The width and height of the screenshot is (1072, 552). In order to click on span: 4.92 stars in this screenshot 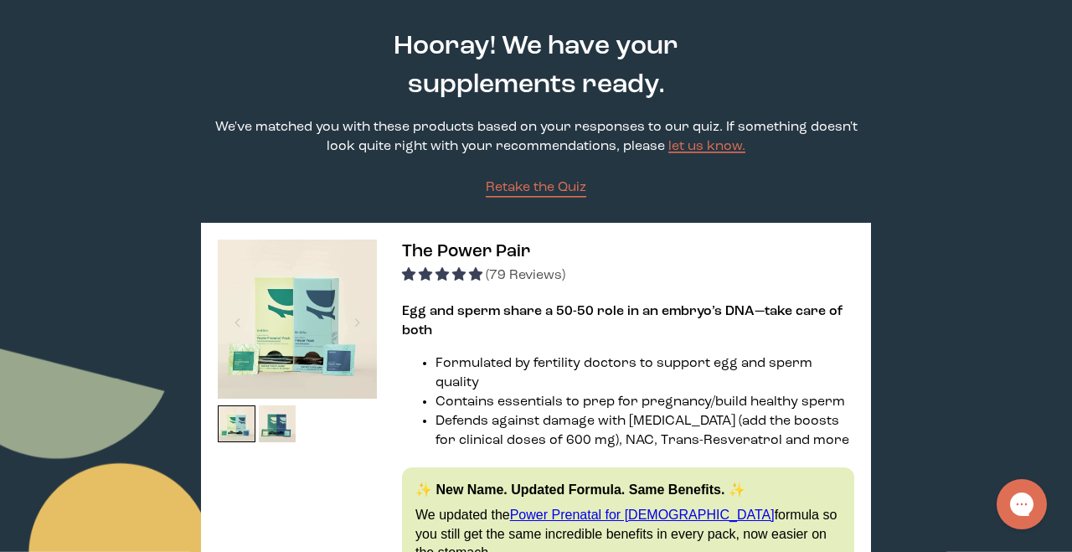, I will do `click(444, 276)`.